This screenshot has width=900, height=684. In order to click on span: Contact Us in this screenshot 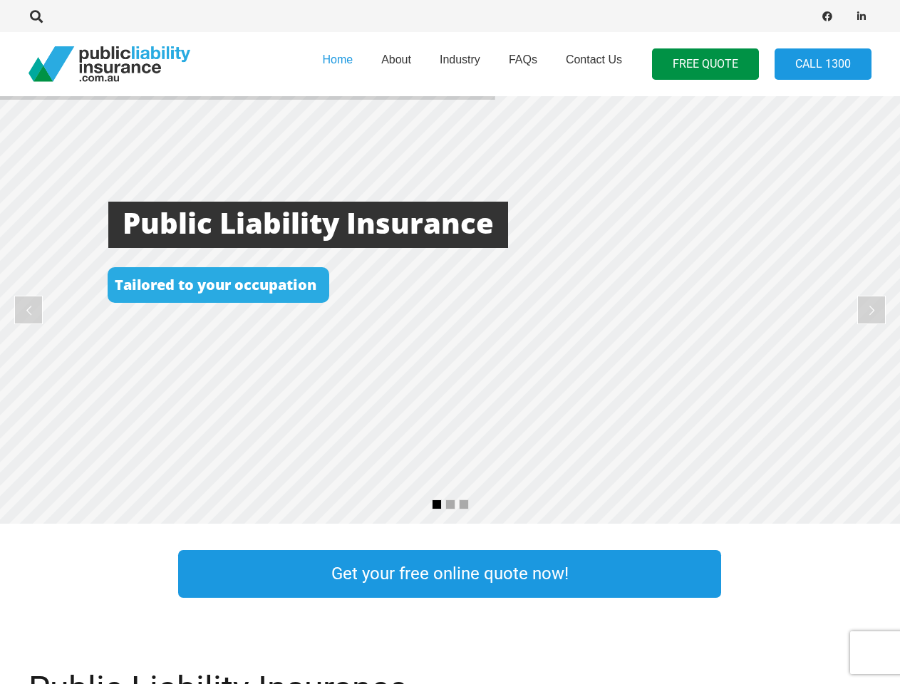, I will do `click(594, 59)`.